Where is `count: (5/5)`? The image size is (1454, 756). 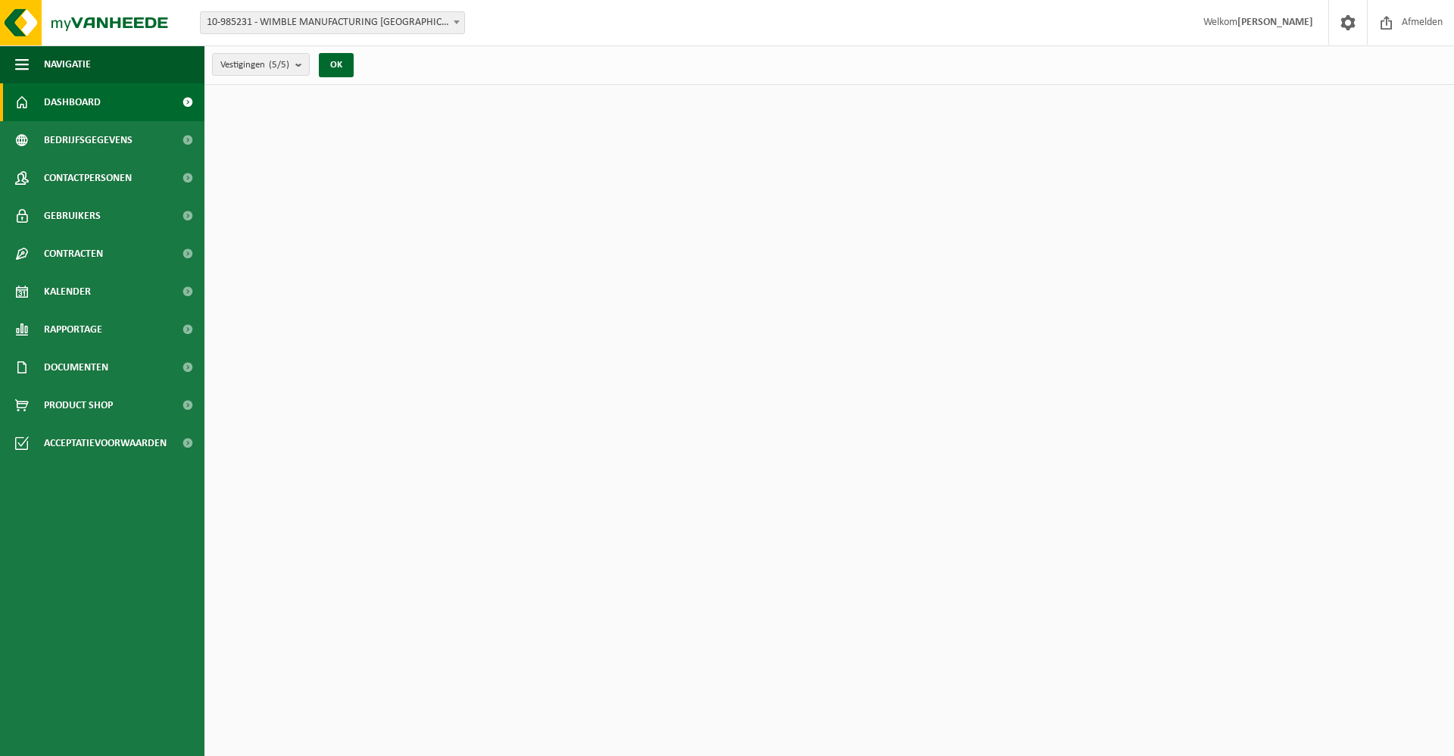
count: (5/5) is located at coordinates (279, 64).